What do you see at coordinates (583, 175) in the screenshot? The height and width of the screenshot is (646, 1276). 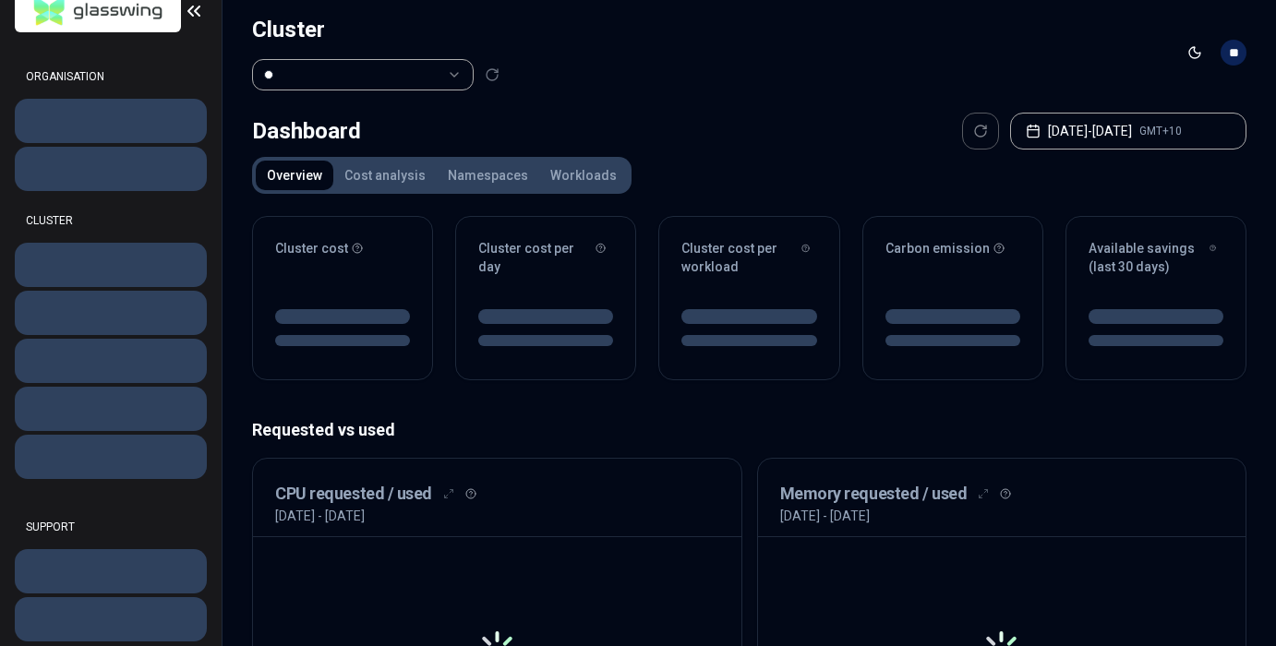 I see `button: Workloads` at bounding box center [583, 175].